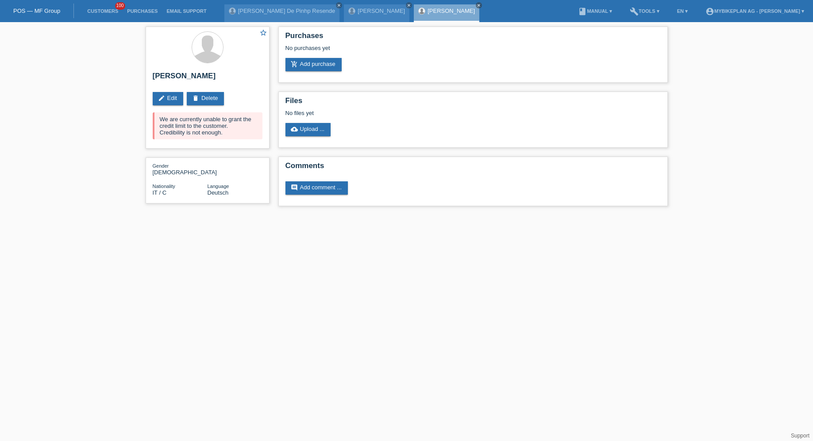 The height and width of the screenshot is (441, 813). Describe the element at coordinates (218, 193) in the screenshot. I see `span: Deutsch` at that location.